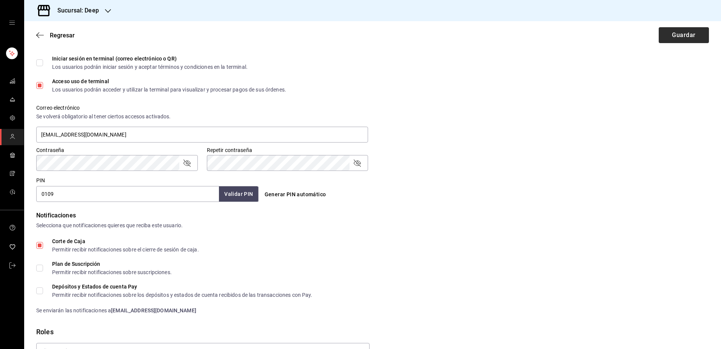 The height and width of the screenshot is (349, 721). What do you see at coordinates (373, 225) in the screenshot?
I see `div: Selecciona que notificaciones quieres que reciba este usuario.` at bounding box center [373, 225].